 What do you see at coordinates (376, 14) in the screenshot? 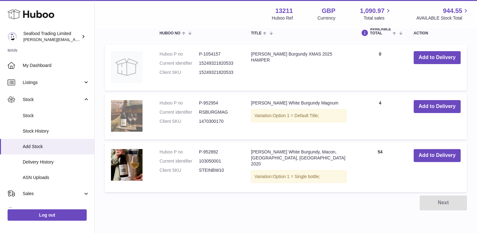
I see `a: 1,090.97 Total sales` at bounding box center [376, 14].